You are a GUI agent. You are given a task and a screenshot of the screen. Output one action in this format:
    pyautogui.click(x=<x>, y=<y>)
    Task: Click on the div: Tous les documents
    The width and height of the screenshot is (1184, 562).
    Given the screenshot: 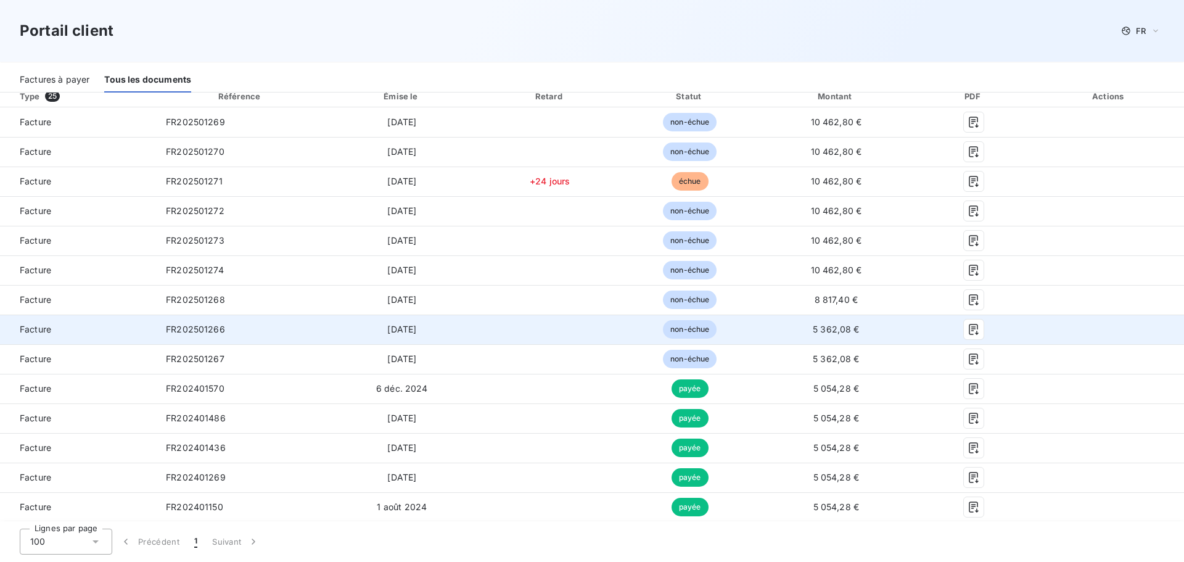 What is the action you would take?
    pyautogui.click(x=147, y=80)
    